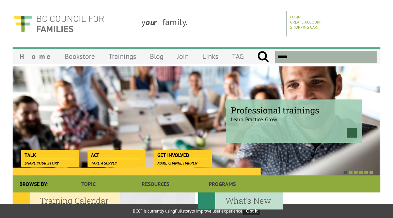 The image size is (393, 218). Describe the element at coordinates (116, 155) in the screenshot. I see `span: Act` at that location.